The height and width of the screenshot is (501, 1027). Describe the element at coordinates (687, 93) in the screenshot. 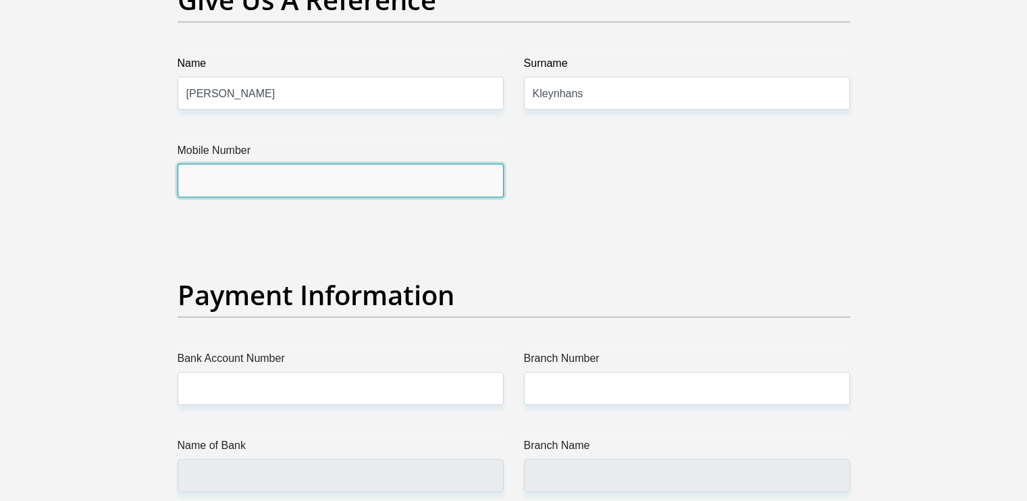

I see `input: Surname` at that location.